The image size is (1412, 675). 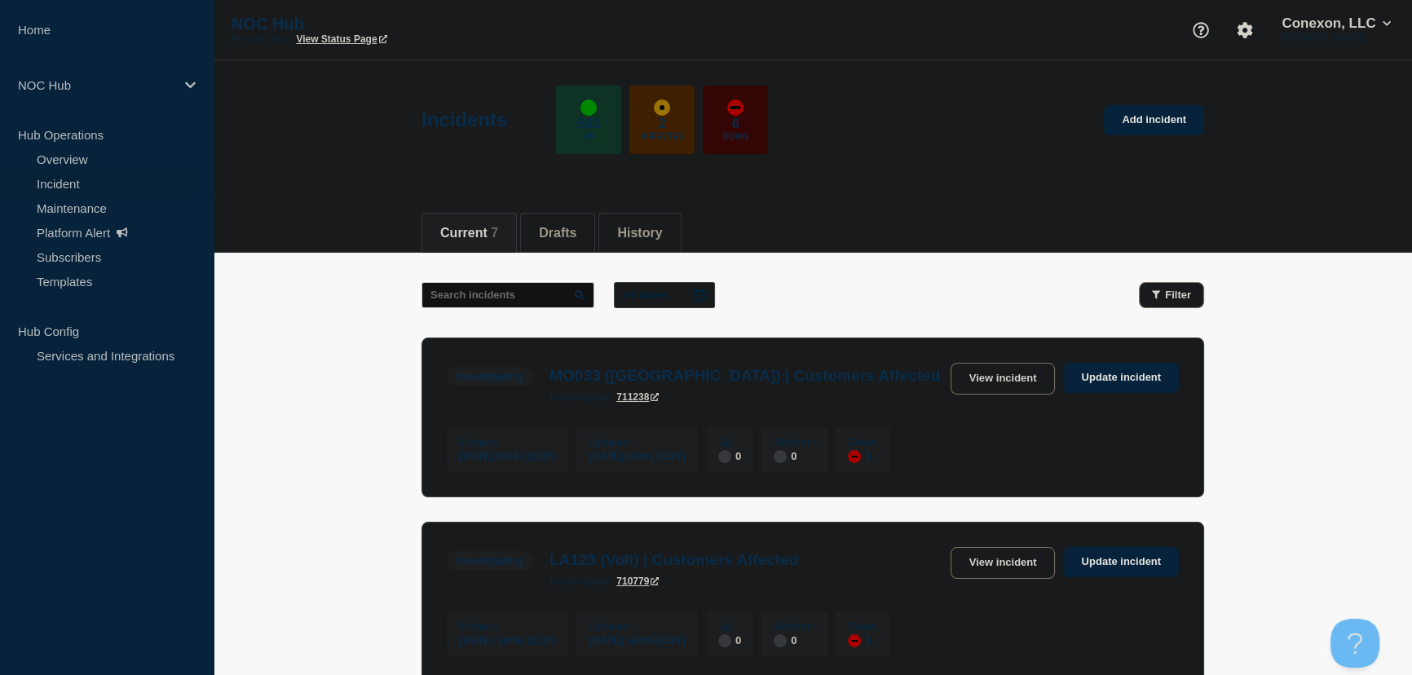 I want to click on p: All dates, so click(x=645, y=294).